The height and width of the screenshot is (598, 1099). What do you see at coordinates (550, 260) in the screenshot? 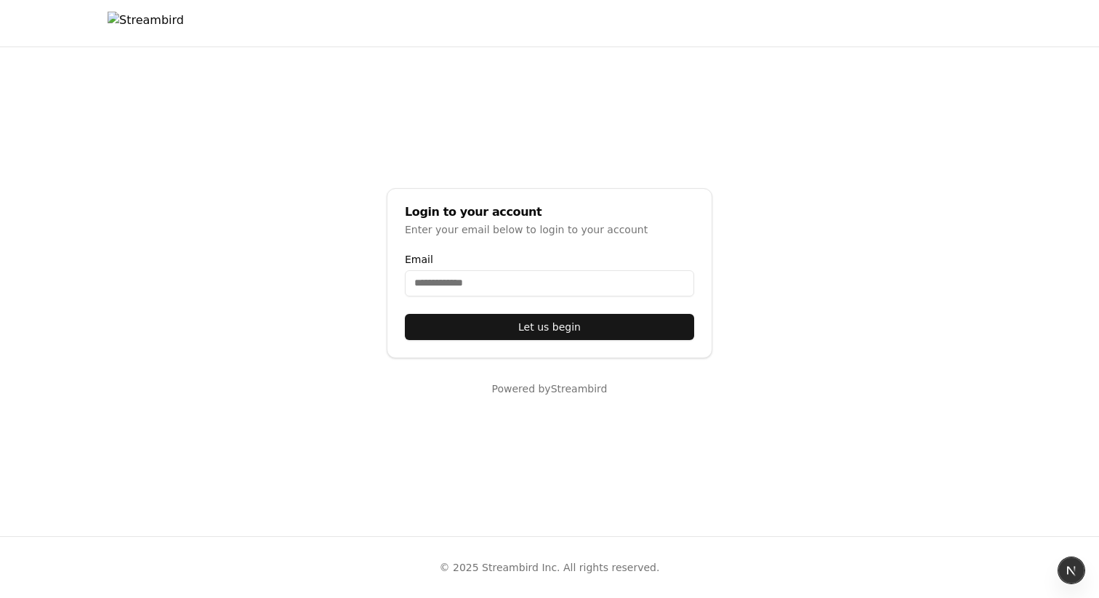
I see `label: Email` at bounding box center [550, 260].